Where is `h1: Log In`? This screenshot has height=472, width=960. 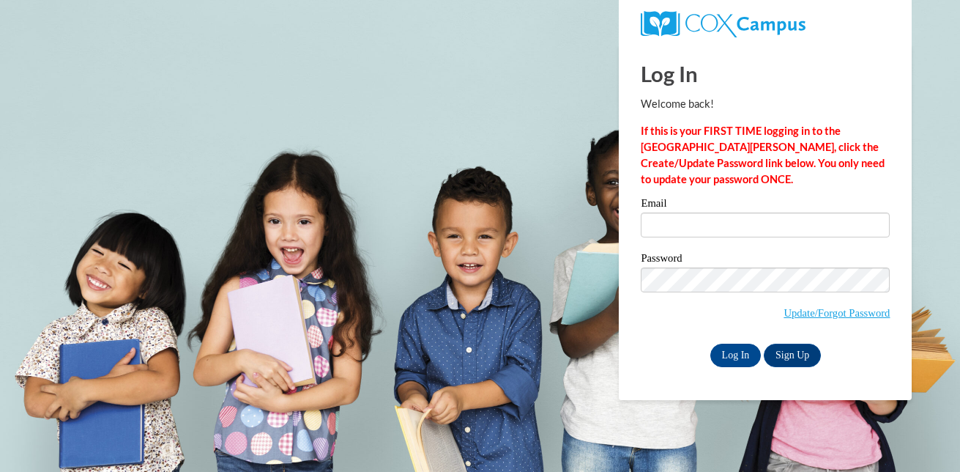
h1: Log In is located at coordinates (765, 73).